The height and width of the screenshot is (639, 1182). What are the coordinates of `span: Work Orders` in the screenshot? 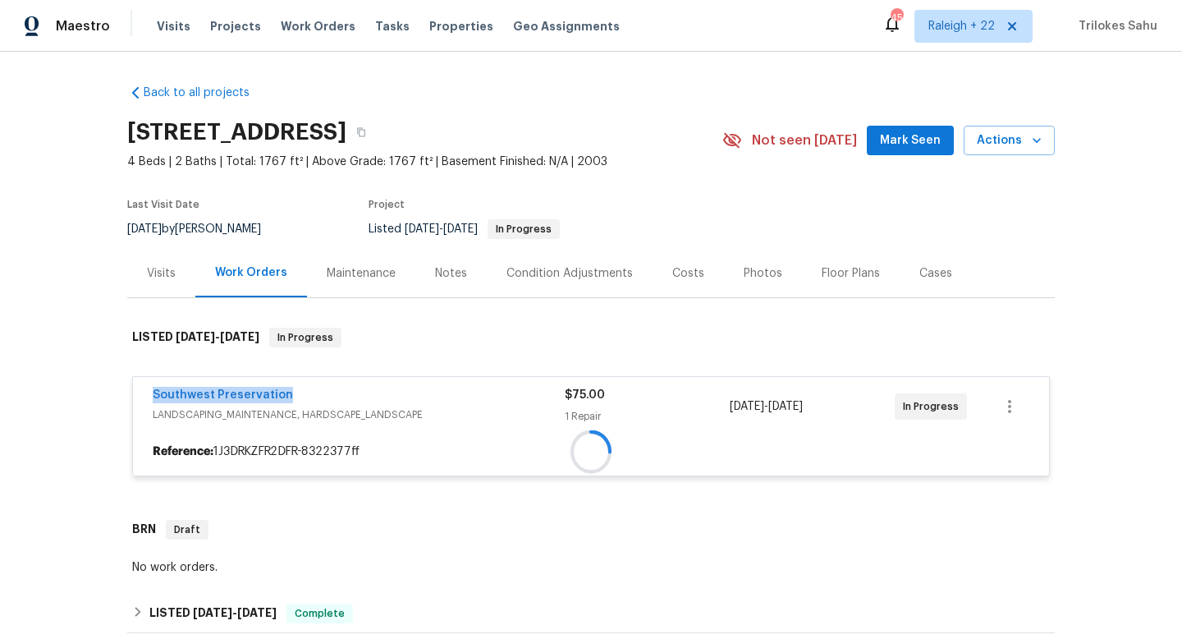 It's located at (318, 26).